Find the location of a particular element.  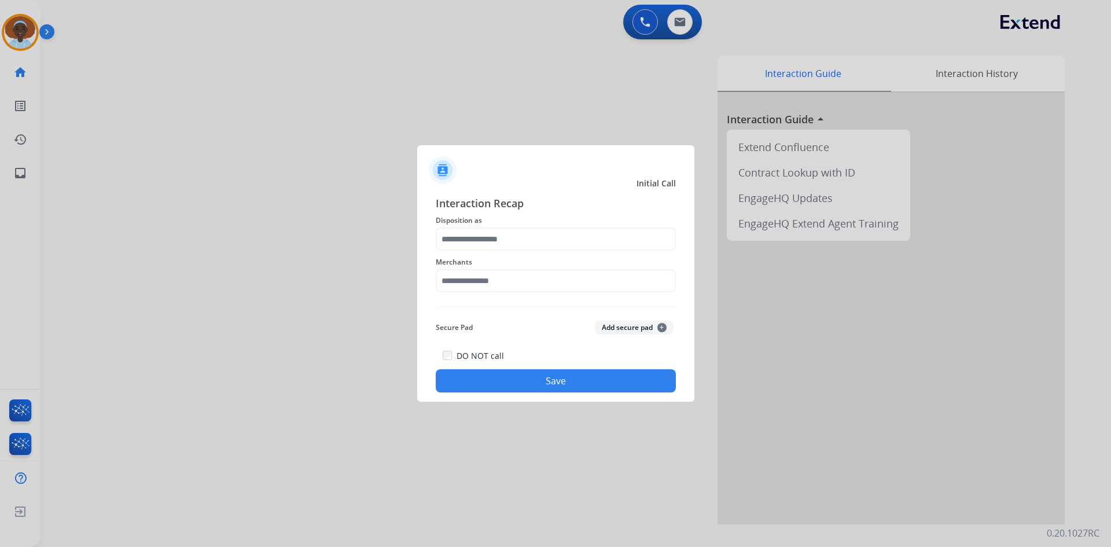

span: Interaction Recap is located at coordinates (555, 204).